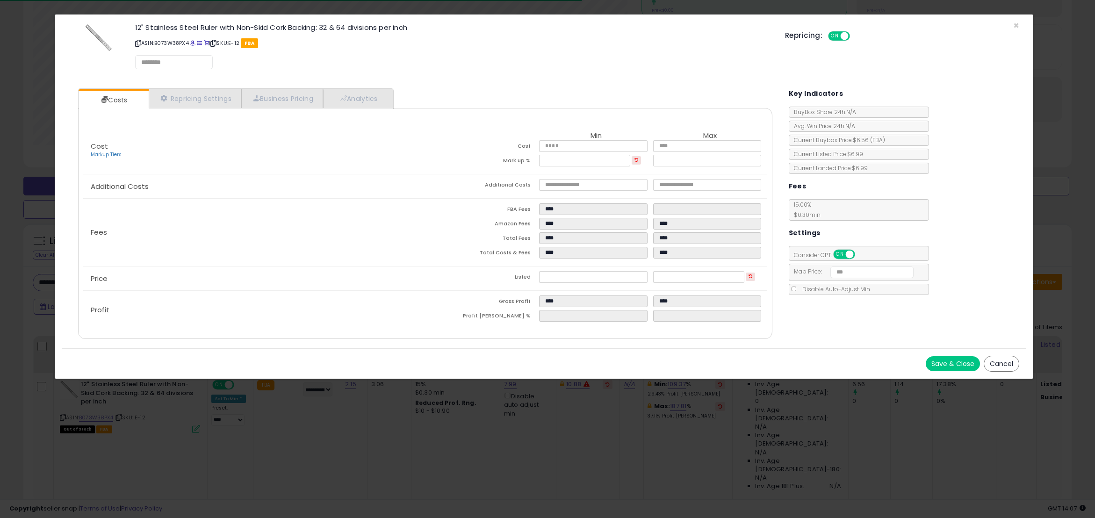  What do you see at coordinates (482, 186) in the screenshot?
I see `td: Additional Costs` at bounding box center [482, 186].